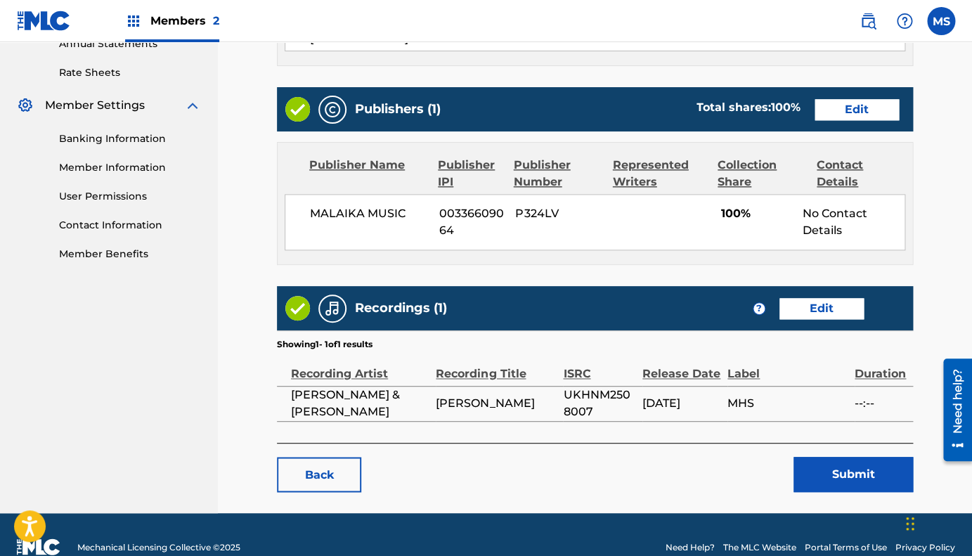  Describe the element at coordinates (495, 366) in the screenshot. I see `div: Recording Title` at that location.